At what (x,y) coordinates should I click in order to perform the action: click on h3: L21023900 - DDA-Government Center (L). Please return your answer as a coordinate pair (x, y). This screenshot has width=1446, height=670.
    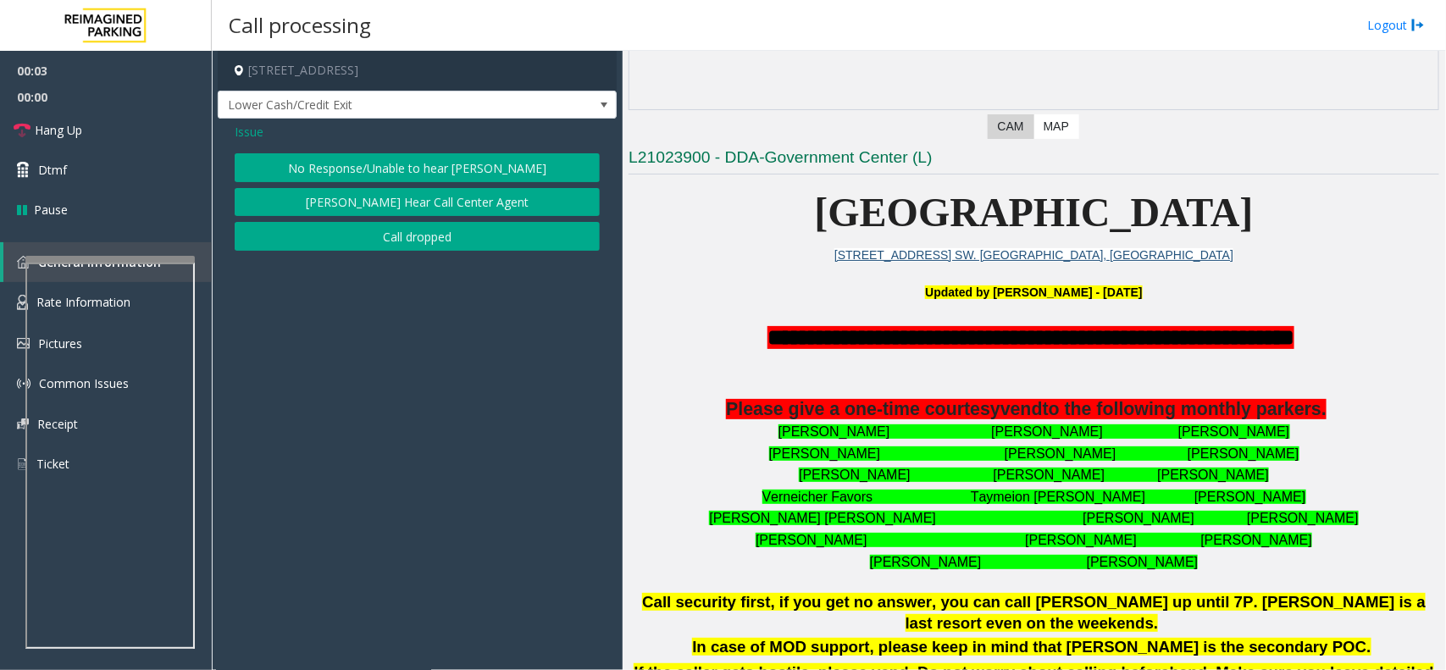
    Looking at the image, I should click on (1034, 160).